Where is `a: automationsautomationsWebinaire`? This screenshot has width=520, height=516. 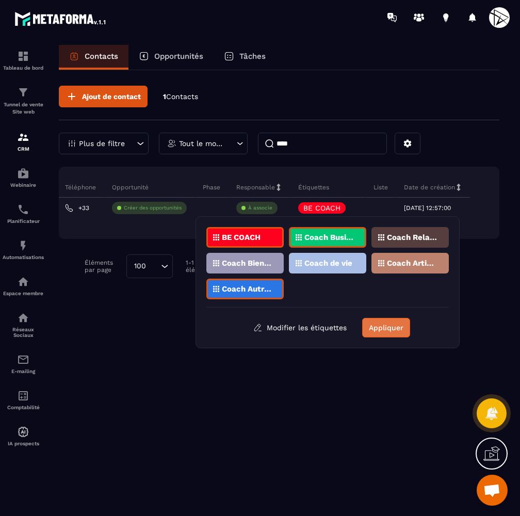
a: automationsautomationsWebinaire is located at coordinates (23, 177).